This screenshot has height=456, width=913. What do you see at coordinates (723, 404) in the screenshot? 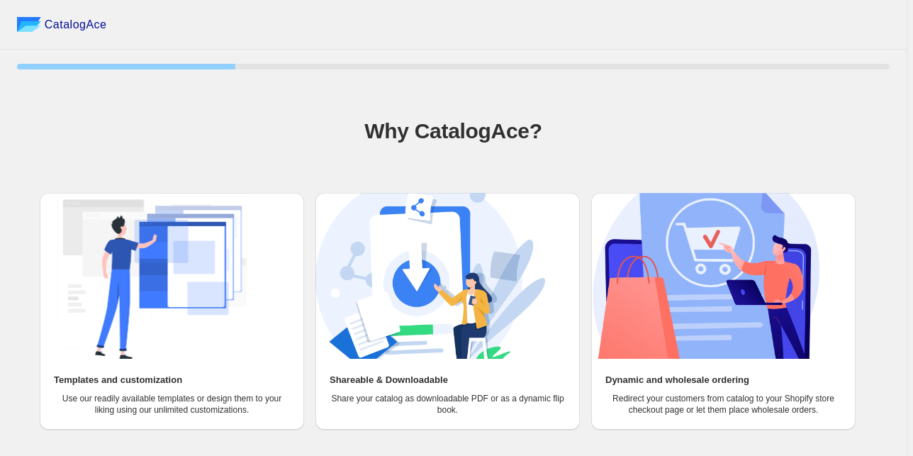
I see `p: Redirect your customers from catalog to your Shopify store checkout page or let them place wholes...` at bounding box center [723, 404].